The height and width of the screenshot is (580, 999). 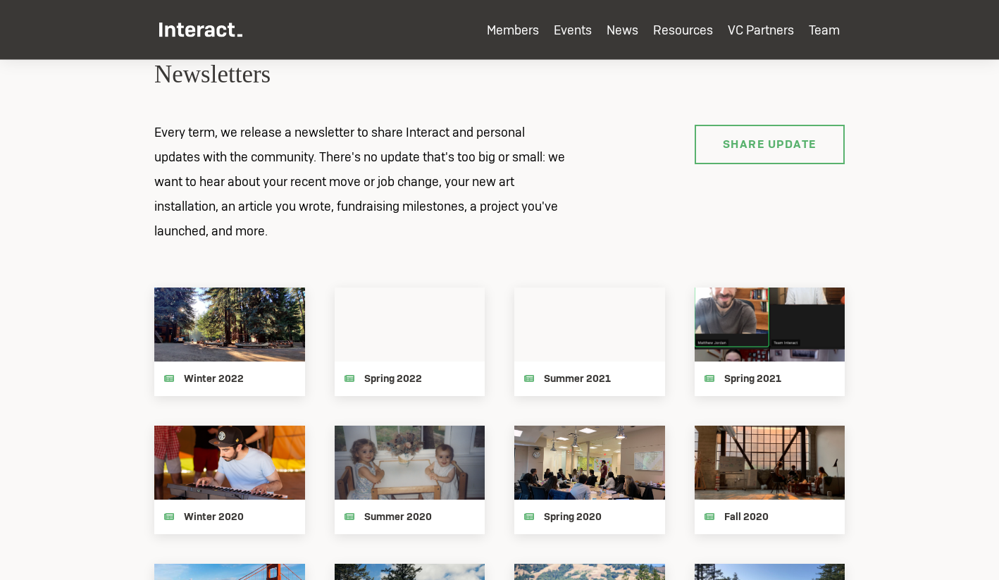 What do you see at coordinates (683, 30) in the screenshot?
I see `a: Resources` at bounding box center [683, 30].